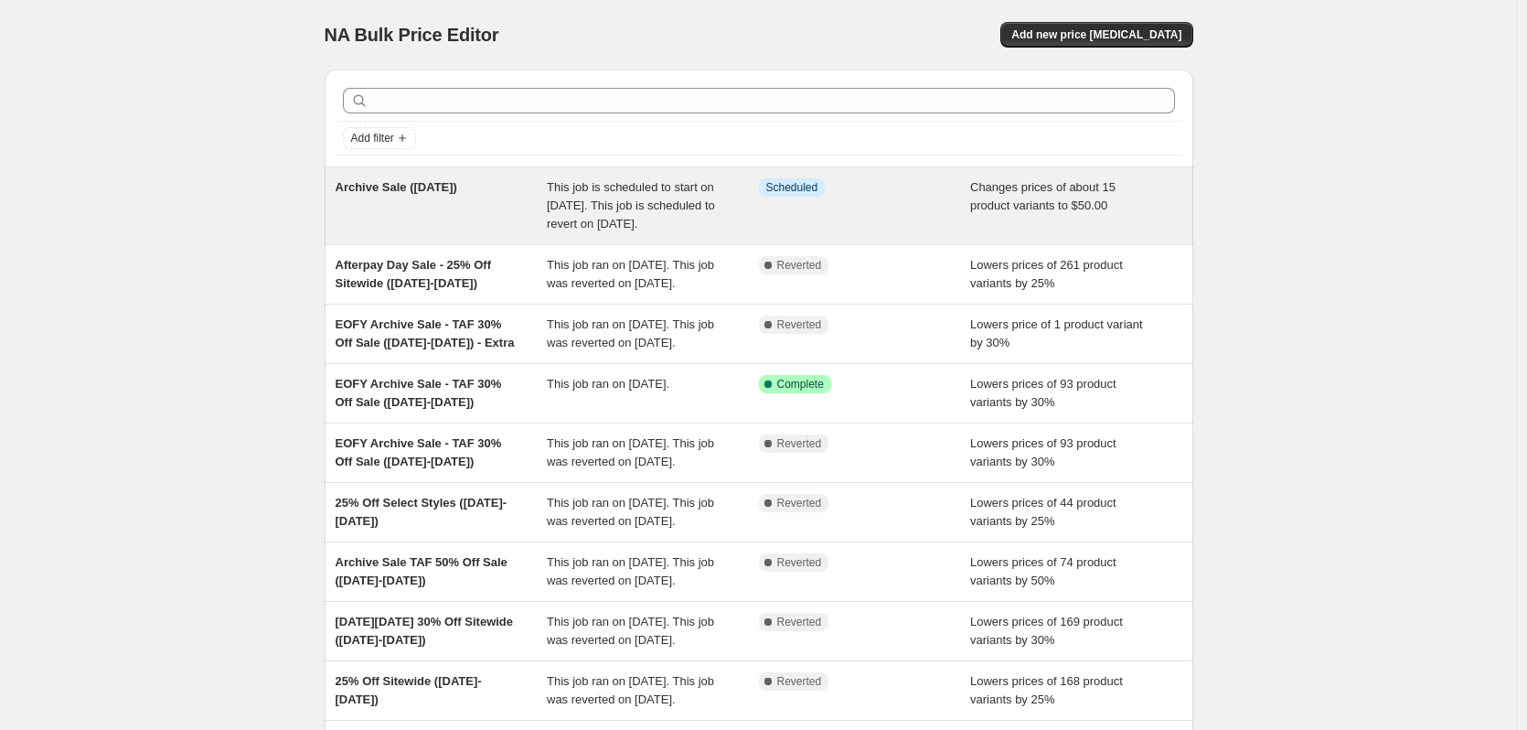 The image size is (1527, 730). What do you see at coordinates (1046, 273) in the screenshot?
I see `span: Lowers prices of 261 product variants by 25%` at bounding box center [1046, 273].